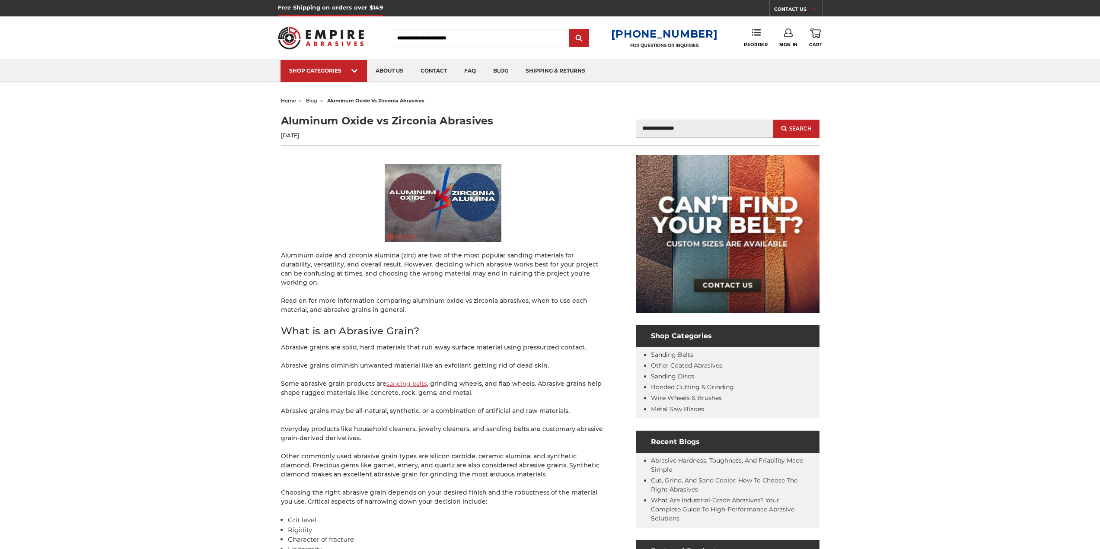  What do you see at coordinates (312, 101) in the screenshot?
I see `span: blog` at bounding box center [312, 101].